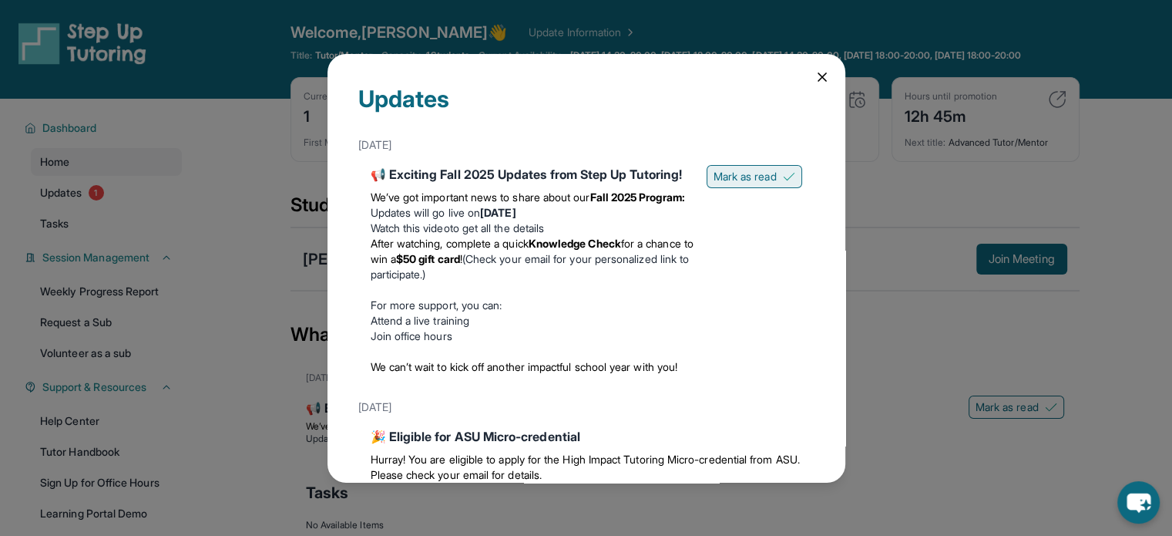 The image size is (1172, 536). Describe the element at coordinates (532, 213) in the screenshot. I see `li: Updates will go live on` at that location.